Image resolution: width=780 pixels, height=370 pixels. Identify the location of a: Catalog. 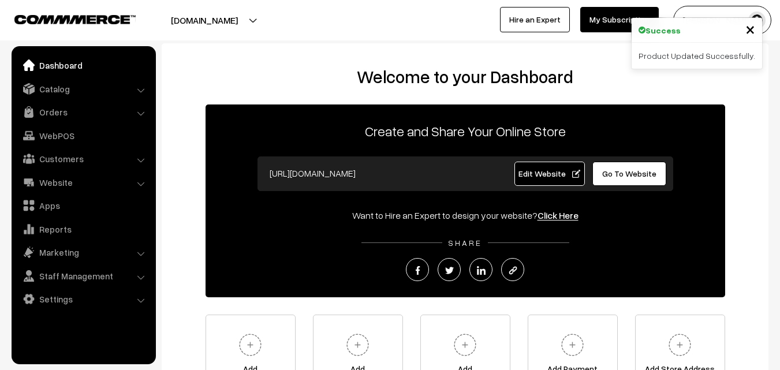
(83, 89).